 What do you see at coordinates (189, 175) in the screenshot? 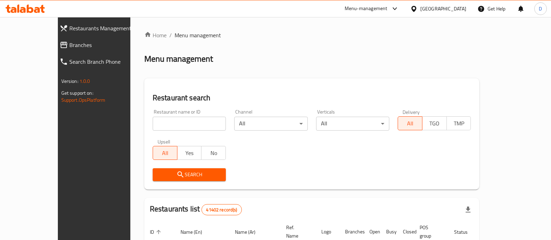
I see `span: Search` at bounding box center [189, 175].